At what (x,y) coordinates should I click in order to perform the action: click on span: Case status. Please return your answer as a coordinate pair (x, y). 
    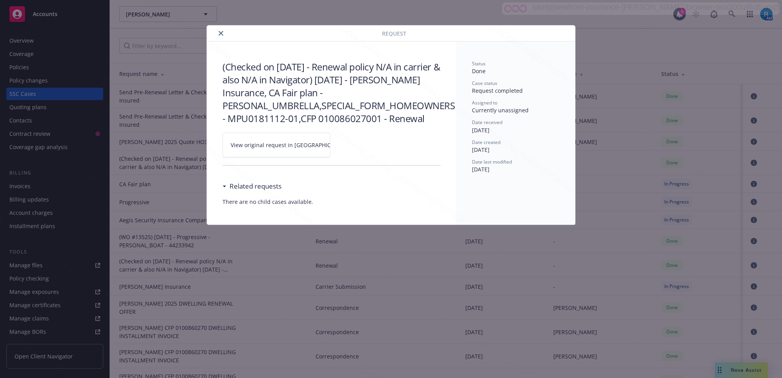
    Looking at the image, I should click on (485, 83).